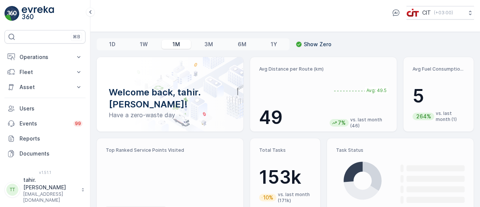  What do you see at coordinates (291, 69) in the screenshot?
I see `p: Avg Distance per Route (km)` at bounding box center [291, 69].